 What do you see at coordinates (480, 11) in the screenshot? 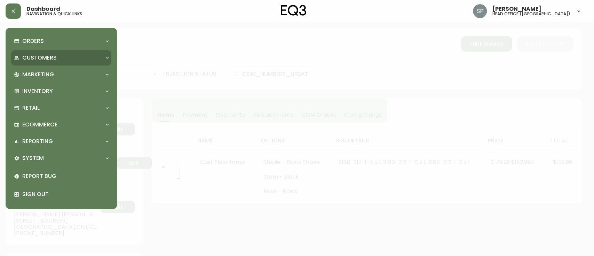
I see `img: 0cb179e7bf3690758a1aaa5f0aafa0b4` at bounding box center [480, 11].